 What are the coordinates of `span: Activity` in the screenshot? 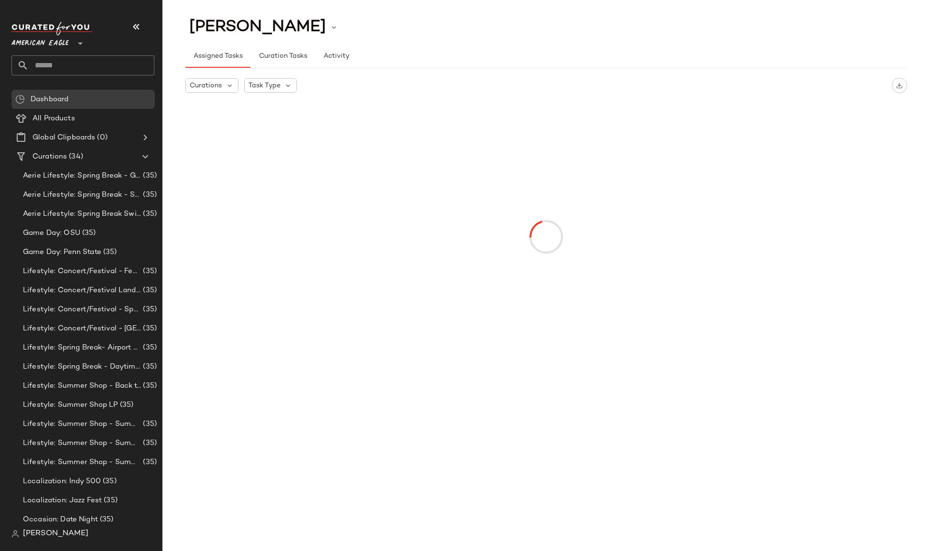 It's located at (336, 56).